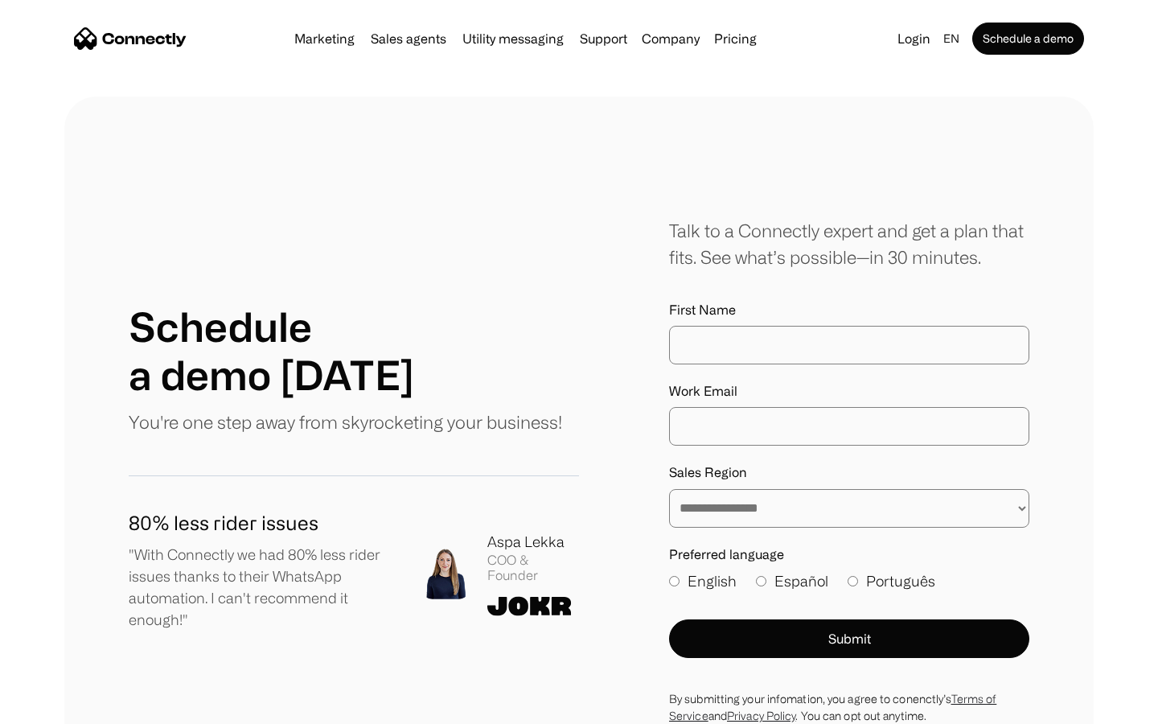  What do you see at coordinates (409, 39) in the screenshot?
I see `a: Sales agents` at bounding box center [409, 39].